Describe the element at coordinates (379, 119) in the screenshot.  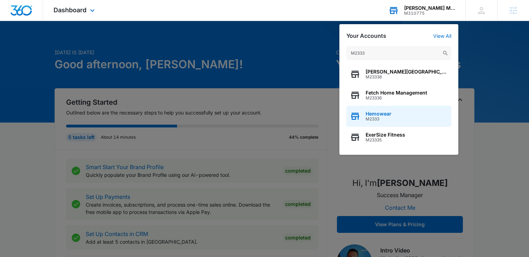
I see `span: M2333` at that location.